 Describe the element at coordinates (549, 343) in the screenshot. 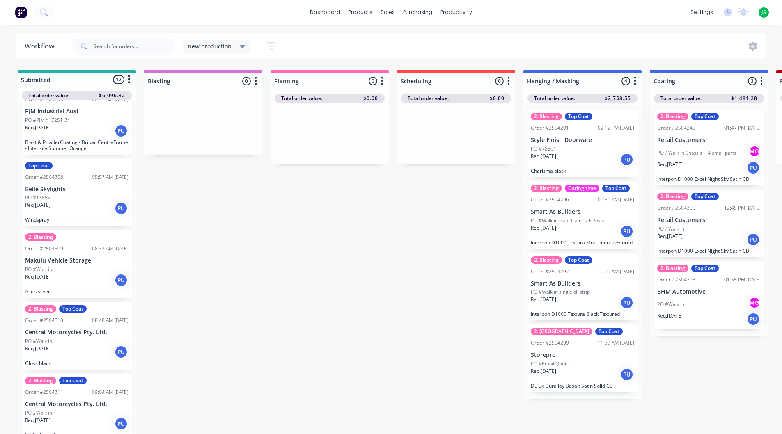

I see `div: Order #2504299` at that location.